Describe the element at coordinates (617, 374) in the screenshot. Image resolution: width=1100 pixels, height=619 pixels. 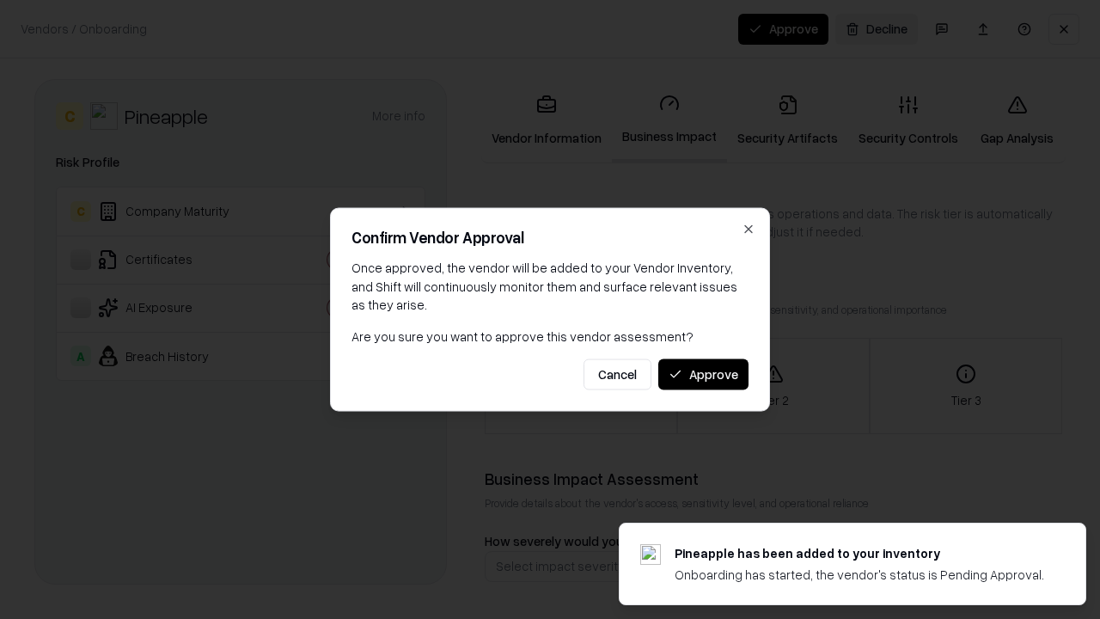
I see `button: Cancel` at that location.